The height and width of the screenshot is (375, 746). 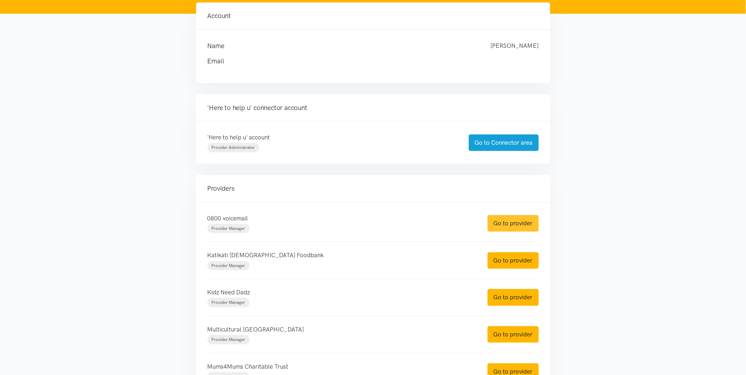 I want to click on h4: Email, so click(x=366, y=61).